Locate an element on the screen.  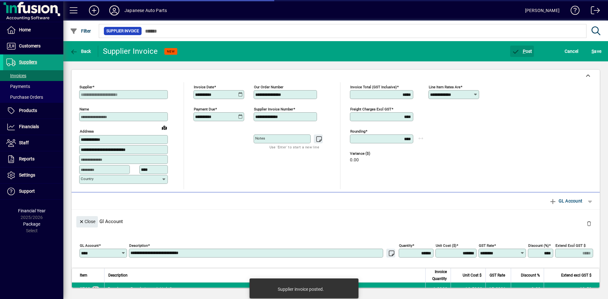
mat-label: Quantity is located at coordinates (406, 246).